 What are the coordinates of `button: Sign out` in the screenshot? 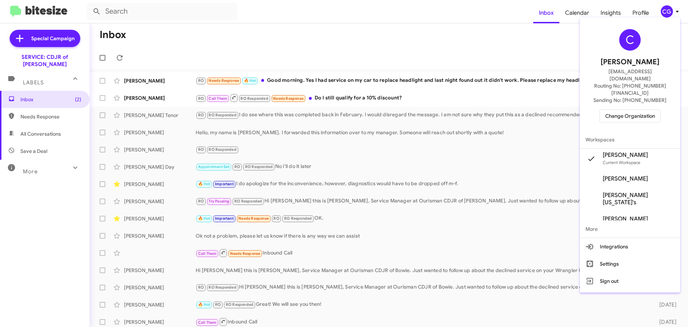 It's located at (630, 281).